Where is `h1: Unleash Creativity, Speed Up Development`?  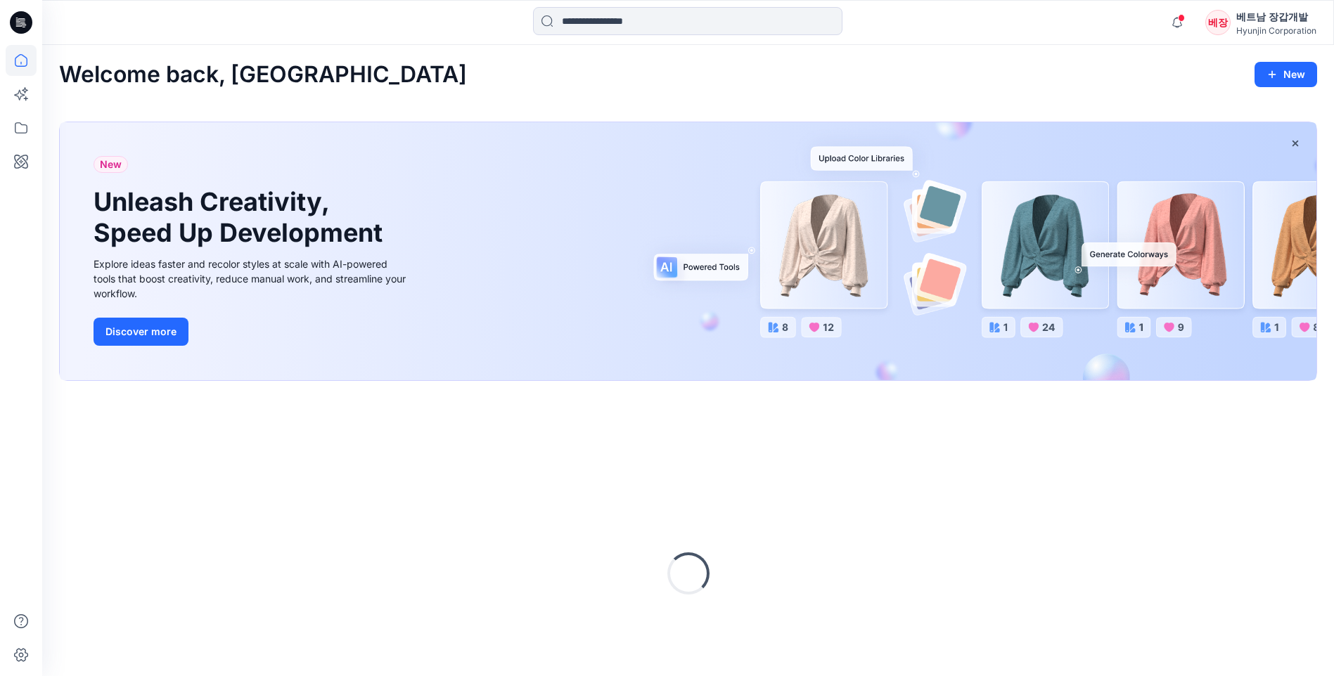 h1: Unleash Creativity, Speed Up Development is located at coordinates (241, 217).